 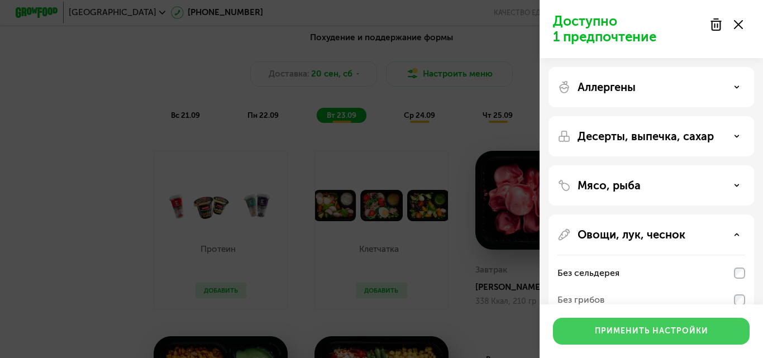 What do you see at coordinates (609, 185) in the screenshot?
I see `p: Мясо, рыба` at bounding box center [609, 185].